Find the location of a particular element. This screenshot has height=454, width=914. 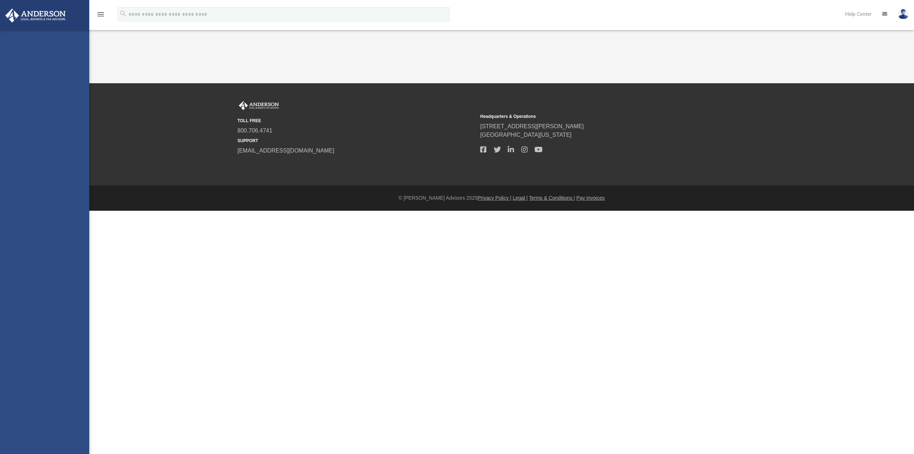

a: Privacy Policy | is located at coordinates (495, 198).